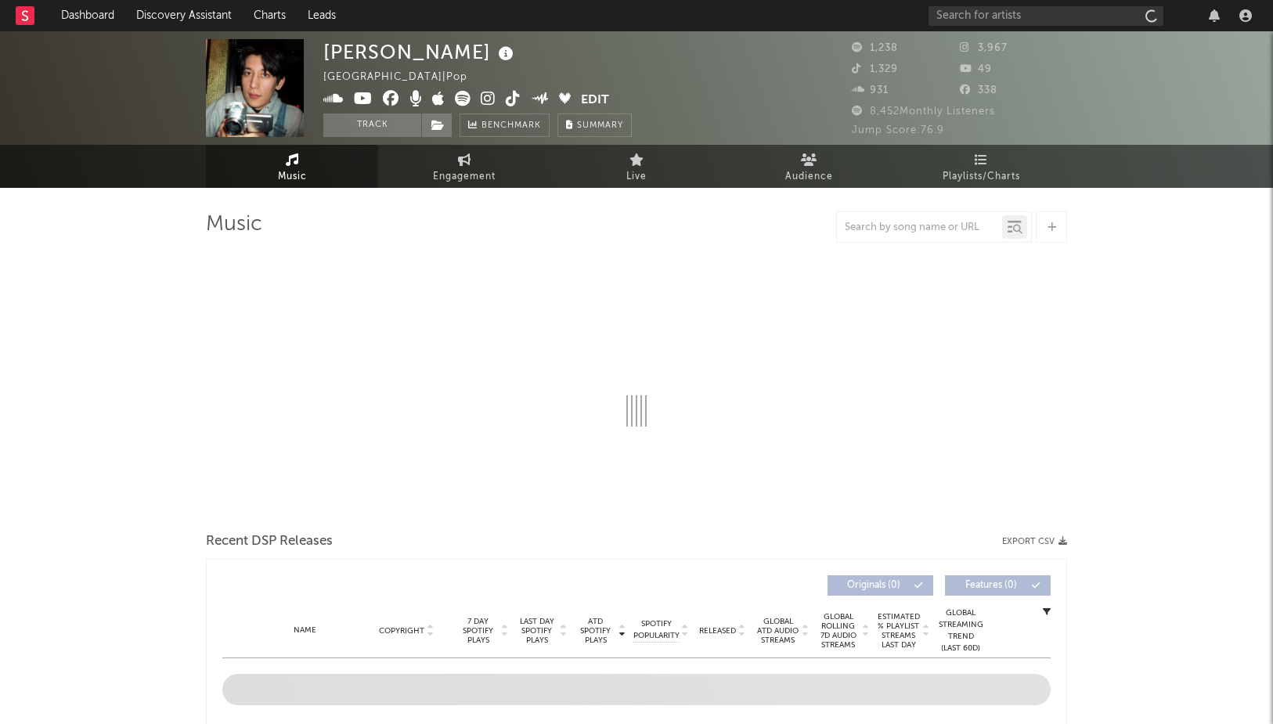 This screenshot has width=1273, height=724. Describe the element at coordinates (269, 542) in the screenshot. I see `span: Recent DSP Releases` at that location.